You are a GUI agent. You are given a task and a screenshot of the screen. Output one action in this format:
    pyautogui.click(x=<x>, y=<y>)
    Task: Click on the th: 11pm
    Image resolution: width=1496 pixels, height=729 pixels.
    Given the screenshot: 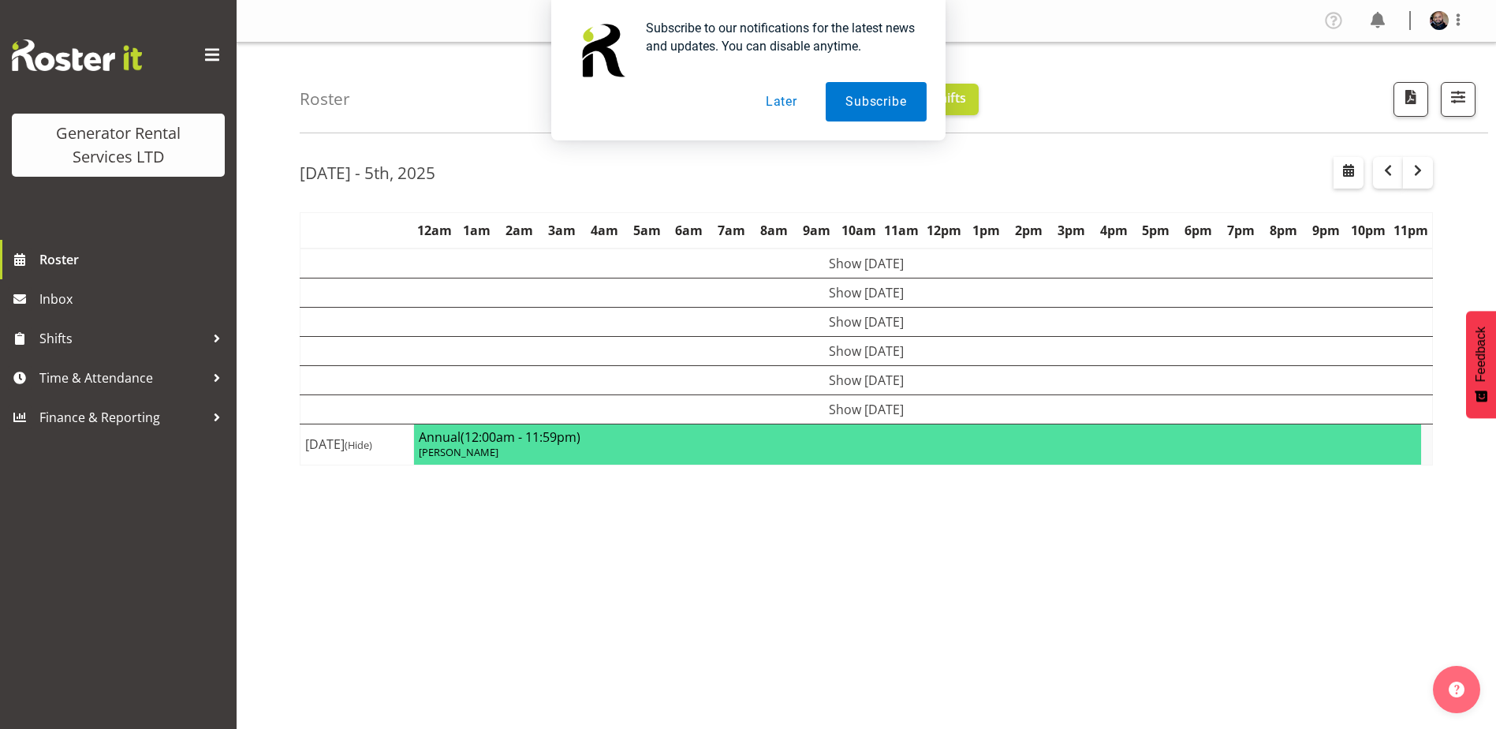 What is the action you would take?
    pyautogui.click(x=1411, y=230)
    